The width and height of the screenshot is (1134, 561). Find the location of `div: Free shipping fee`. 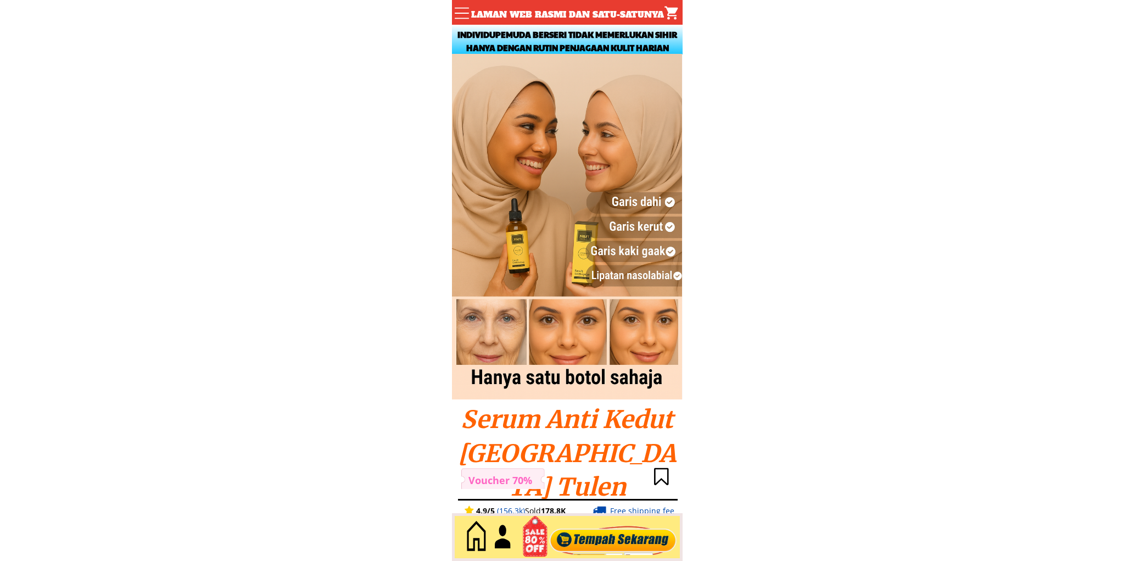

div: Free shipping fee is located at coordinates (647, 511).